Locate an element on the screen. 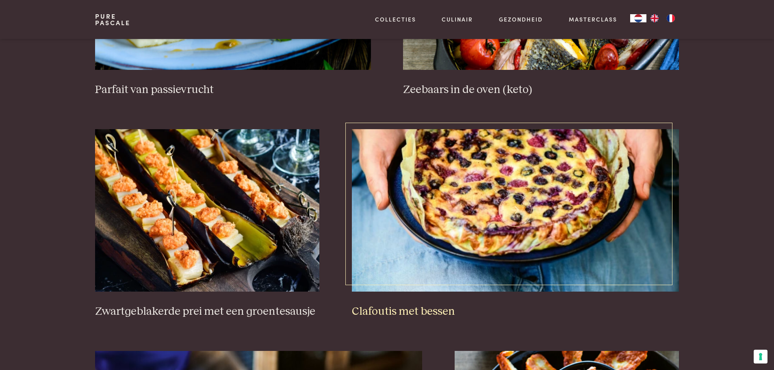  h3: Zeebaars in de oven (keto) is located at coordinates (541, 90).